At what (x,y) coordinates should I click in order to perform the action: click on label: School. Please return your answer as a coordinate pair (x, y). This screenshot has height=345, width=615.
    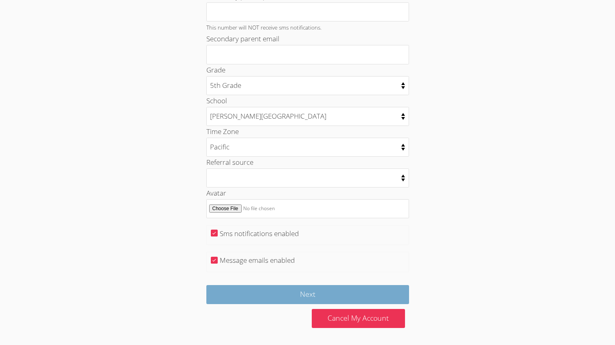
    Looking at the image, I should click on (216, 101).